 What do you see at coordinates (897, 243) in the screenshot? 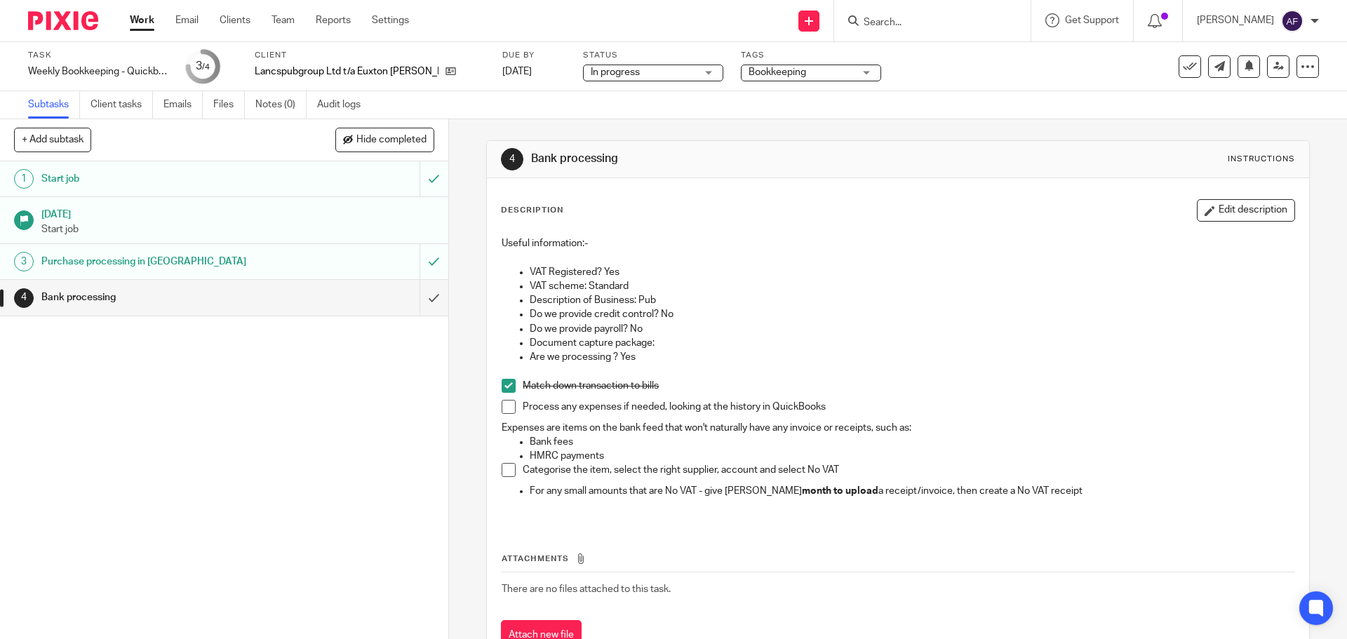
I see `p: Useful information:-` at bounding box center [897, 243].